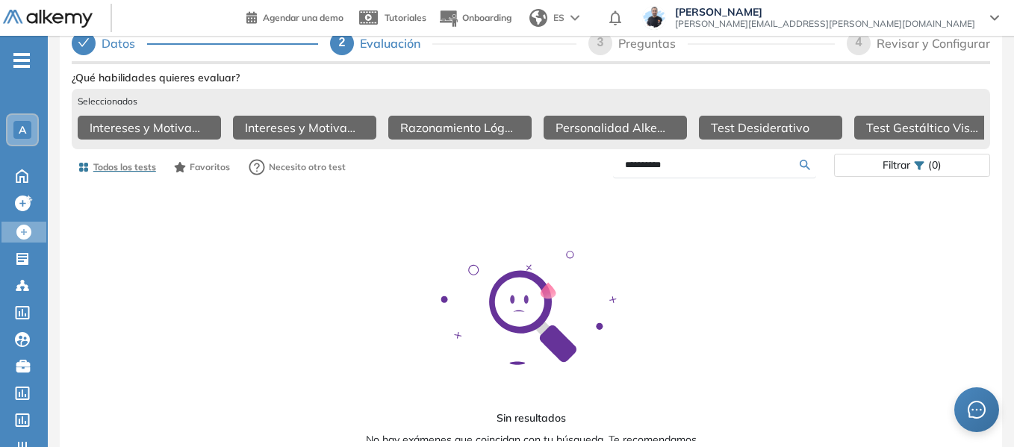 The image size is (1014, 447). Describe the element at coordinates (457, 128) in the screenshot. I see `span: Razonamiento Lógico - Avanzado` at that location.